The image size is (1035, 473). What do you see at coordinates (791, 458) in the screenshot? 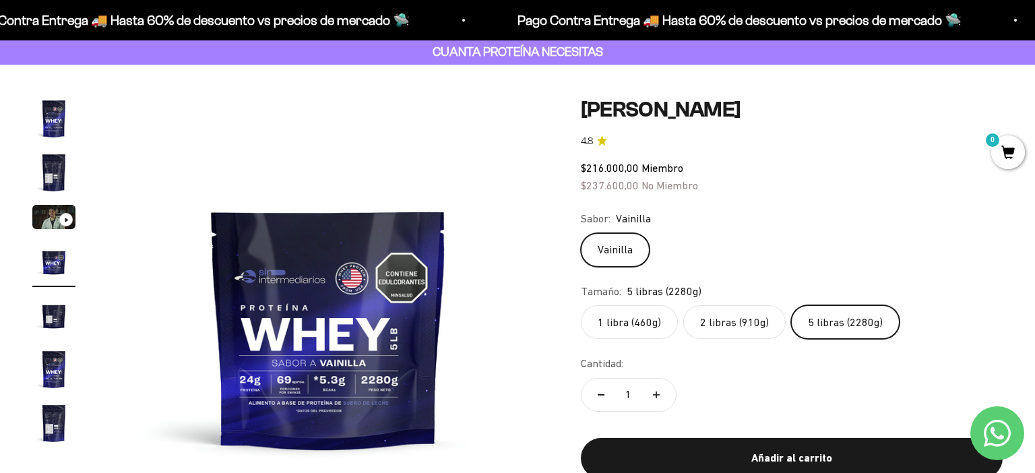
I see `div: Añadir al carrito` at bounding box center [791, 458].